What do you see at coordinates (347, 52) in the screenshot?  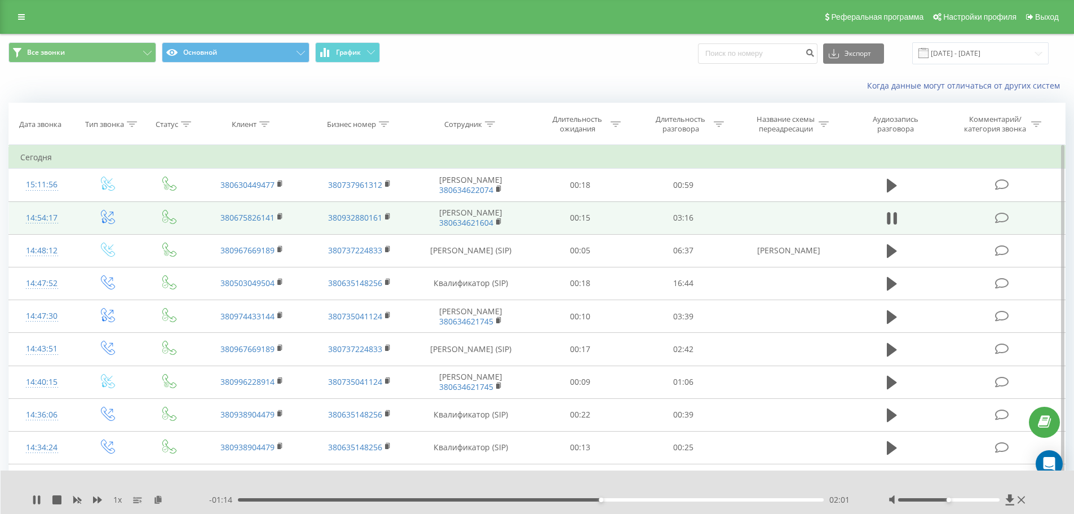 I see `button: График` at bounding box center [347, 52].